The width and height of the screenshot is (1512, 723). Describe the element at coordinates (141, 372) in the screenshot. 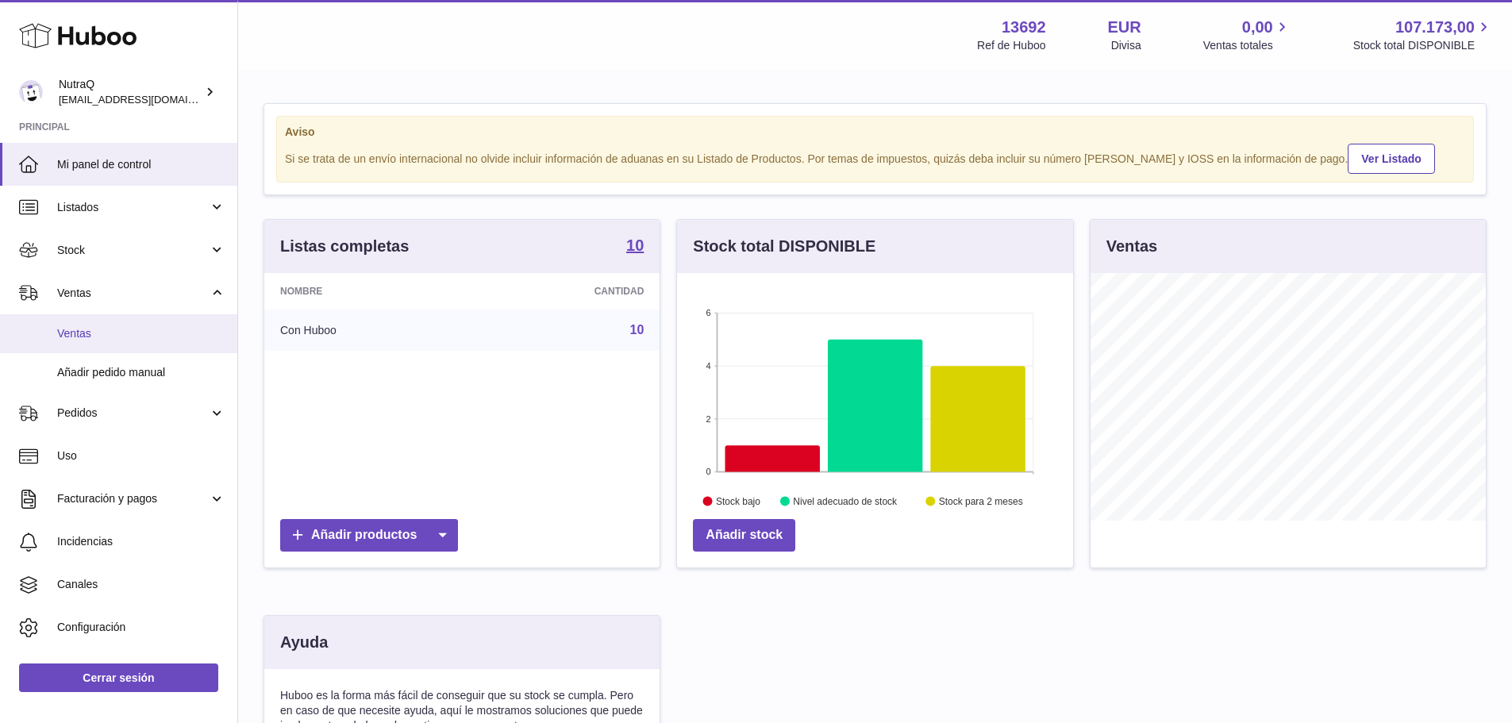

I see `span: Añadir pedido manual` at that location.